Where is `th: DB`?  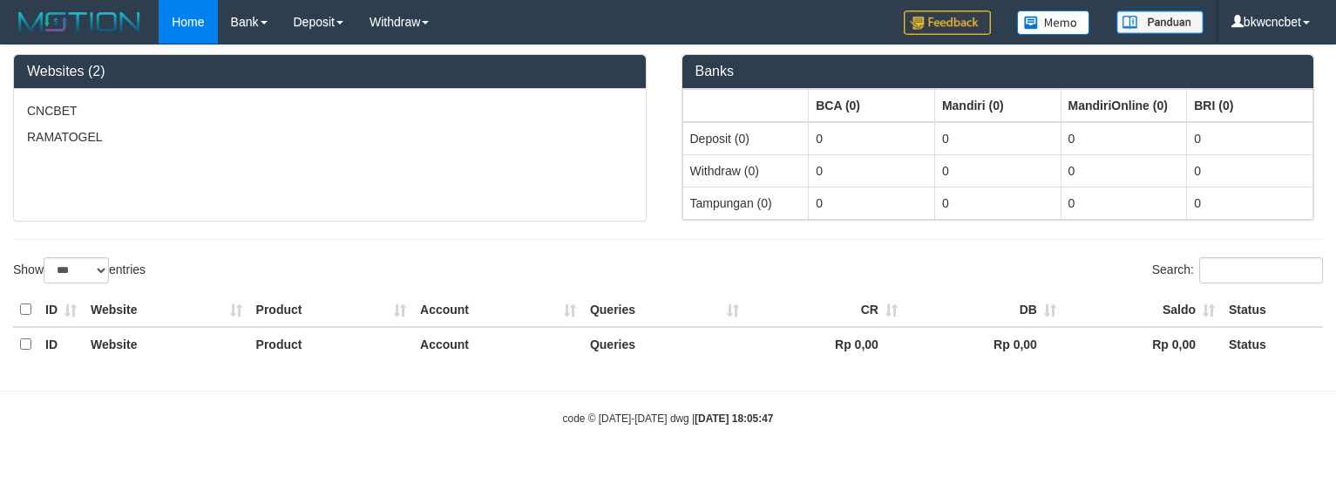 th: DB is located at coordinates (984, 309).